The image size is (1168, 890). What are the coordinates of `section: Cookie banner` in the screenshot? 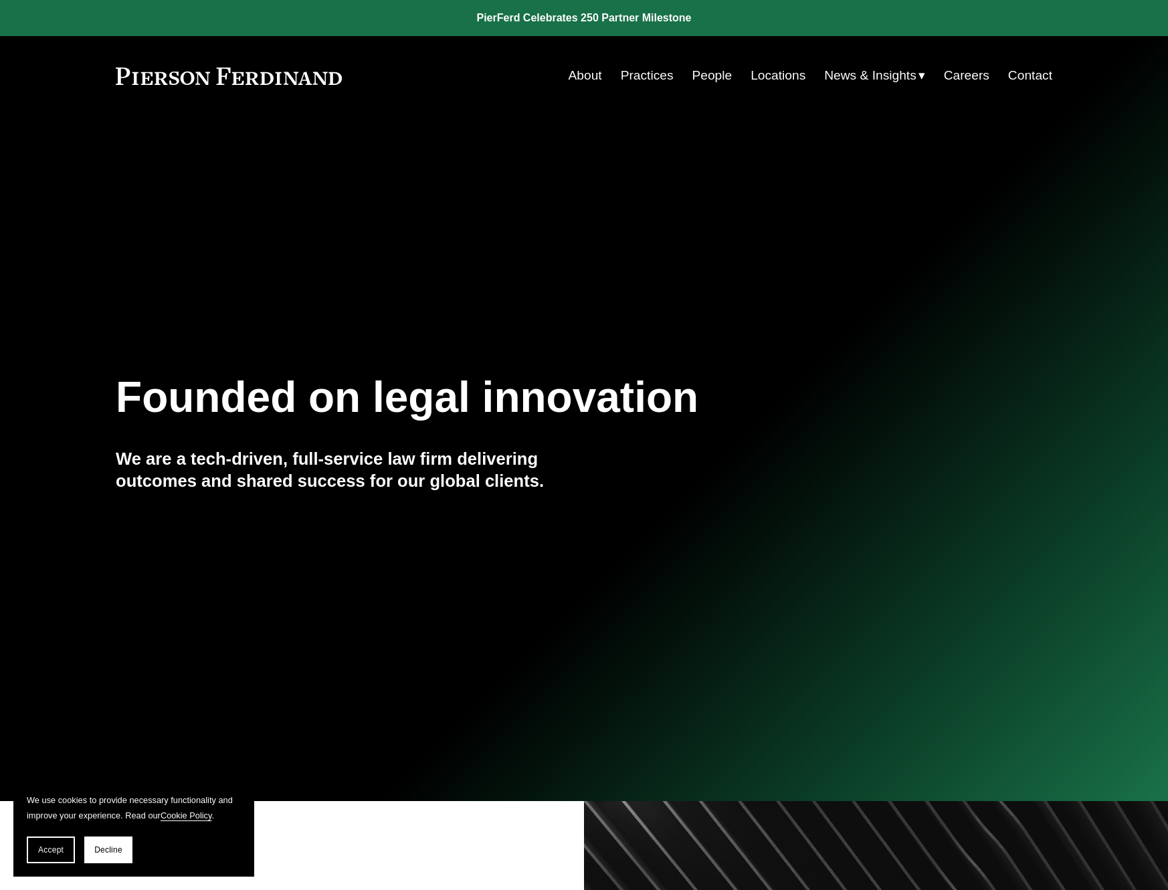 It's located at (134, 828).